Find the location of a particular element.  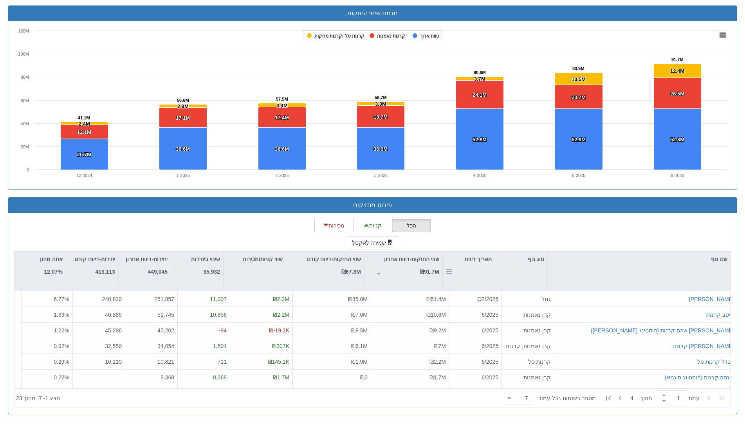

text: 40M is located at coordinates (25, 124).